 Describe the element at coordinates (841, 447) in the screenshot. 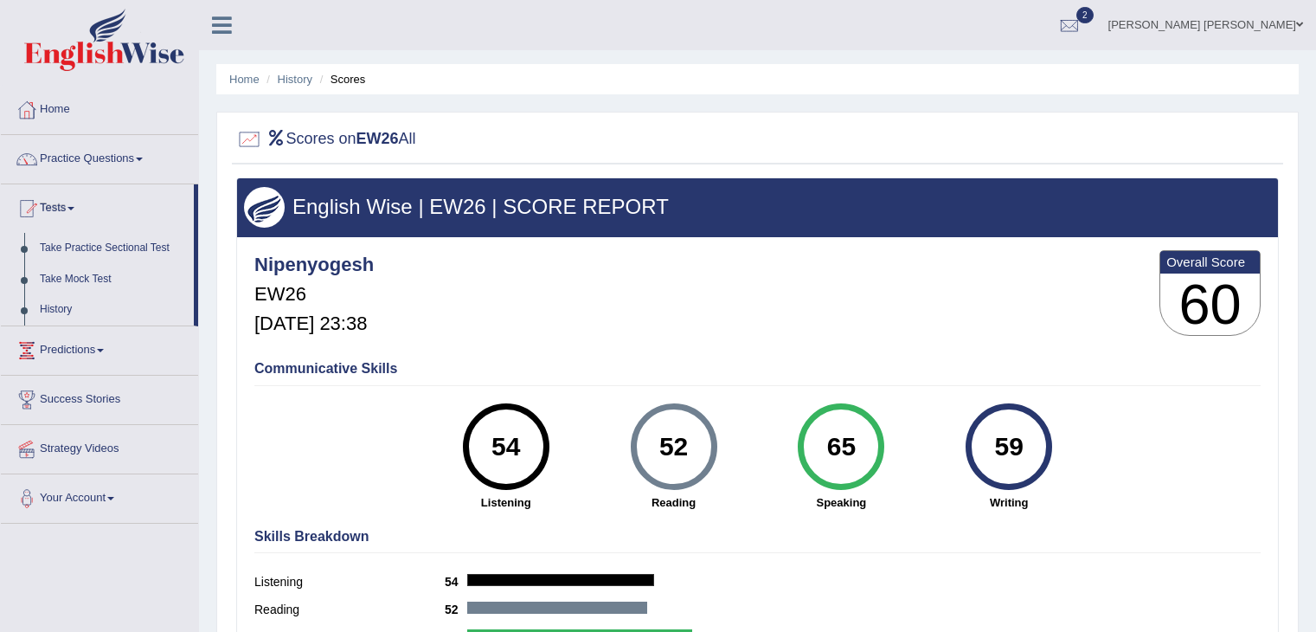

I see `div: 65` at that location.